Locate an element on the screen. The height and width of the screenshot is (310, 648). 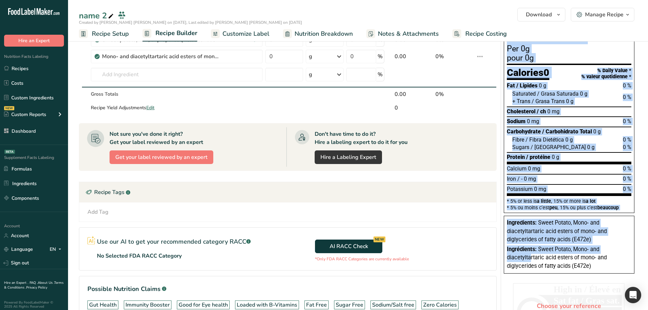
div: name 2 is located at coordinates (97, 16).